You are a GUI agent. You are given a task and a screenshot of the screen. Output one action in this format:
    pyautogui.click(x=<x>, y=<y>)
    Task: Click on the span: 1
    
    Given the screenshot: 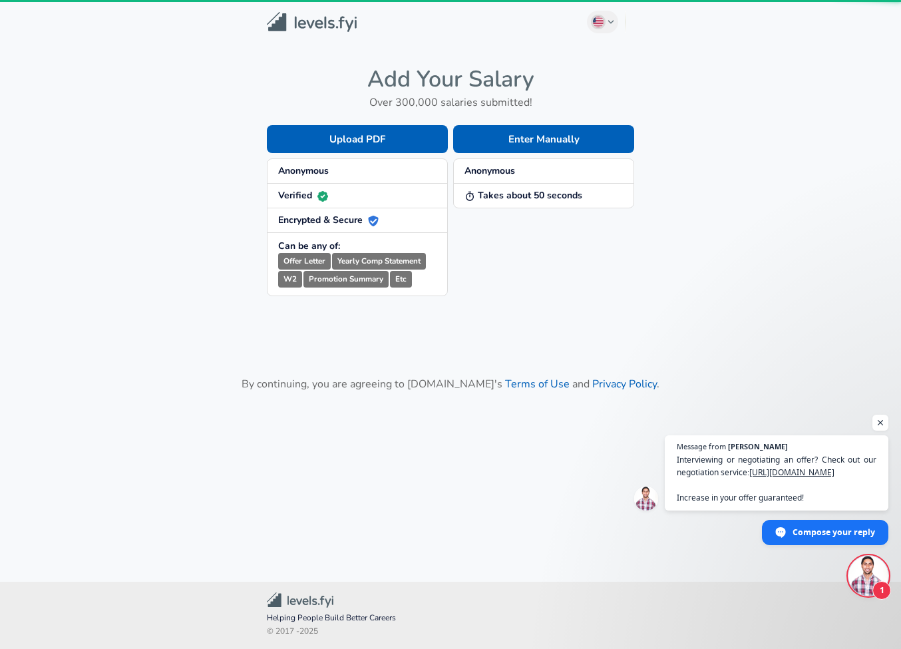 What is the action you would take?
    pyautogui.click(x=882, y=590)
    